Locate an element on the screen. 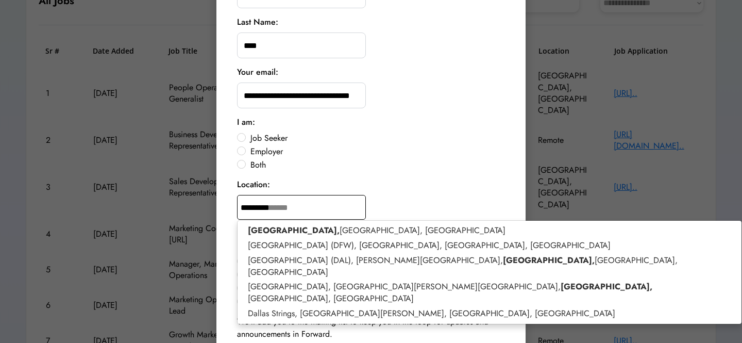 This screenshot has width=742, height=343. div: Last Name: is located at coordinates (258, 22).